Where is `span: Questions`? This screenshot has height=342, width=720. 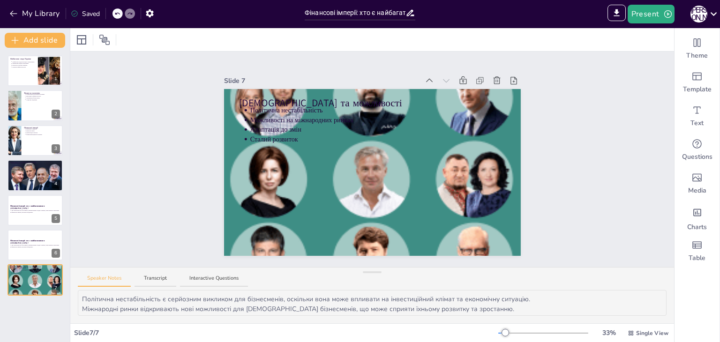
span: Questions is located at coordinates (697, 157).